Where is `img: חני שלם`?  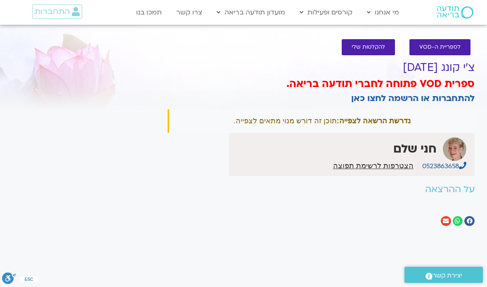 img: חני שלם is located at coordinates (455, 149).